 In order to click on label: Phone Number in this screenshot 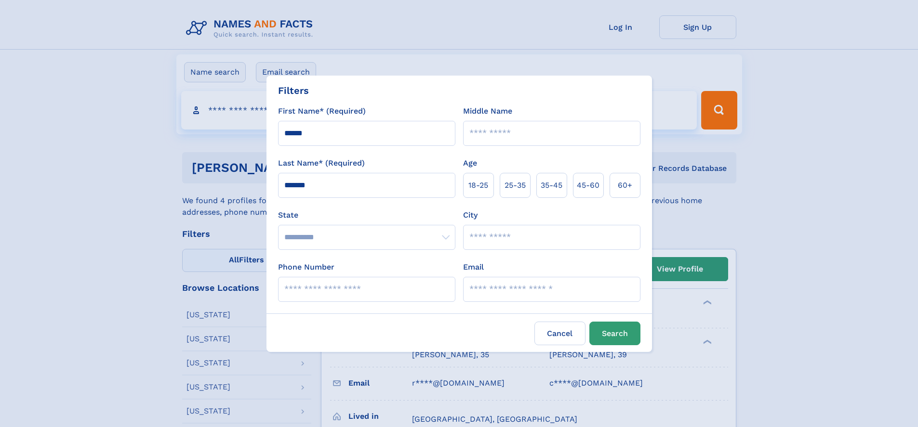, I will do `click(306, 267)`.